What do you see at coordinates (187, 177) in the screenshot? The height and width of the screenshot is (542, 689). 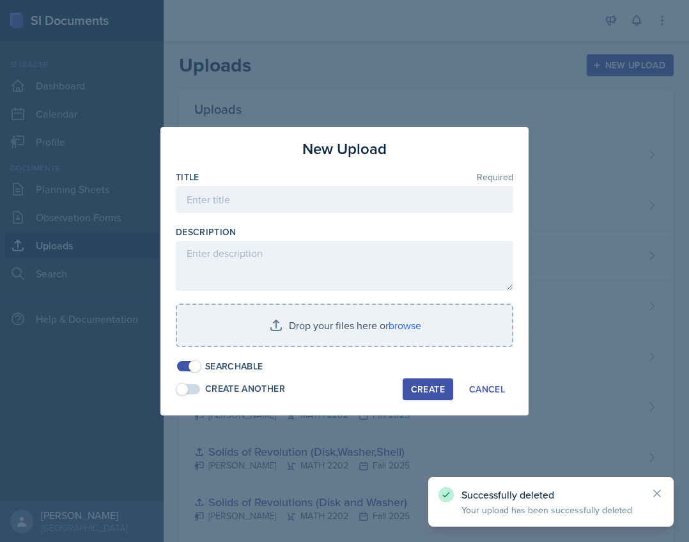 I see `label: Title` at bounding box center [187, 177].